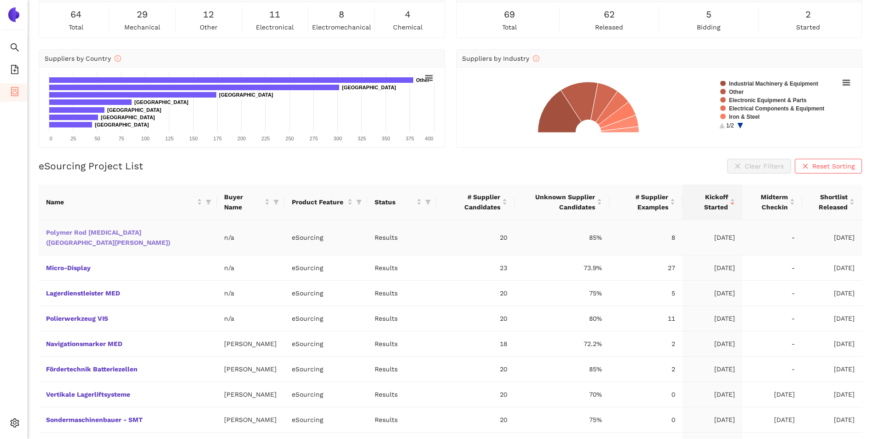 Image resolution: width=873 pixels, height=439 pixels. I want to click on th: this column's title is # Supplier Candidates,this column is sortable, so click(475, 202).